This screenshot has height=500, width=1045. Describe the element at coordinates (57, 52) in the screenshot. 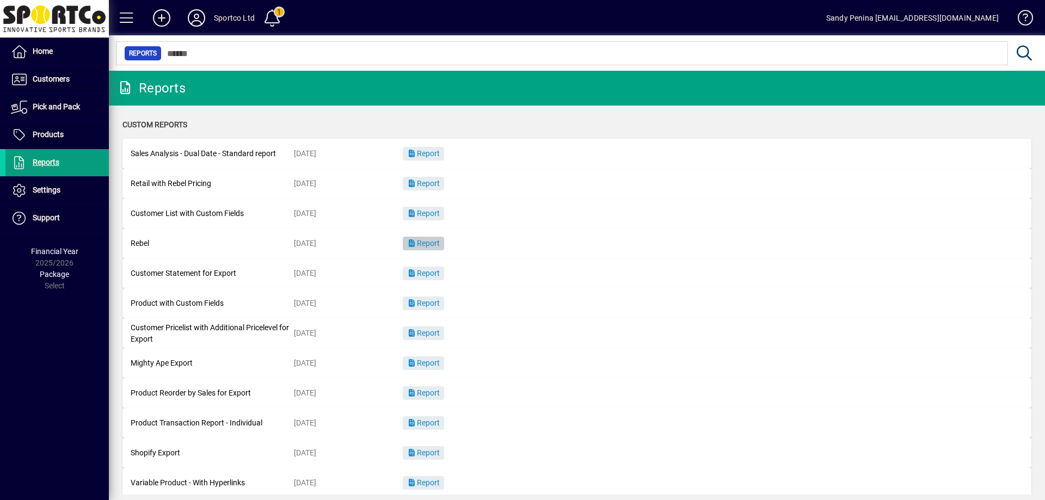

I see `a: Home` at that location.